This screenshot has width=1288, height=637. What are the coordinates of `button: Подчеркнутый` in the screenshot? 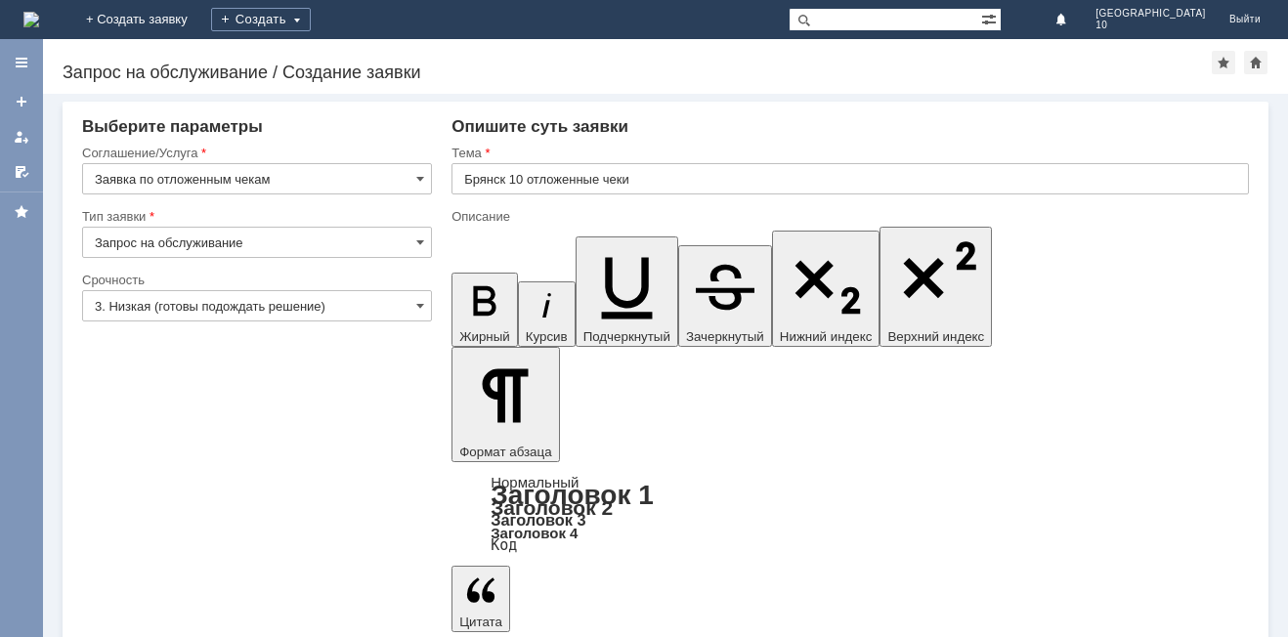 It's located at (627, 291).